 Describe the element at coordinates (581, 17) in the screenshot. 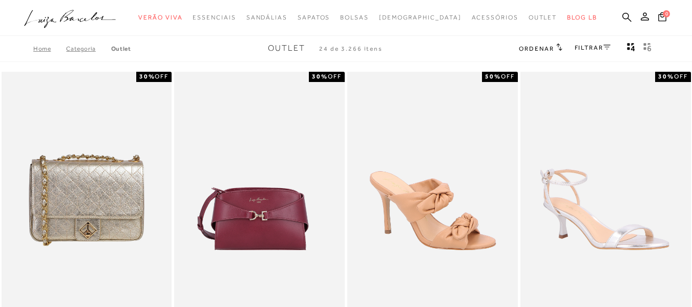

I see `span: BLOG LB` at that location.